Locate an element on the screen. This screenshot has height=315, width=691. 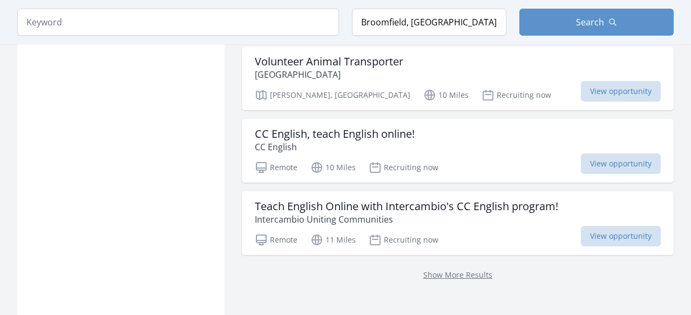
h3: Volunteer Animal Transporter is located at coordinates (329, 62).